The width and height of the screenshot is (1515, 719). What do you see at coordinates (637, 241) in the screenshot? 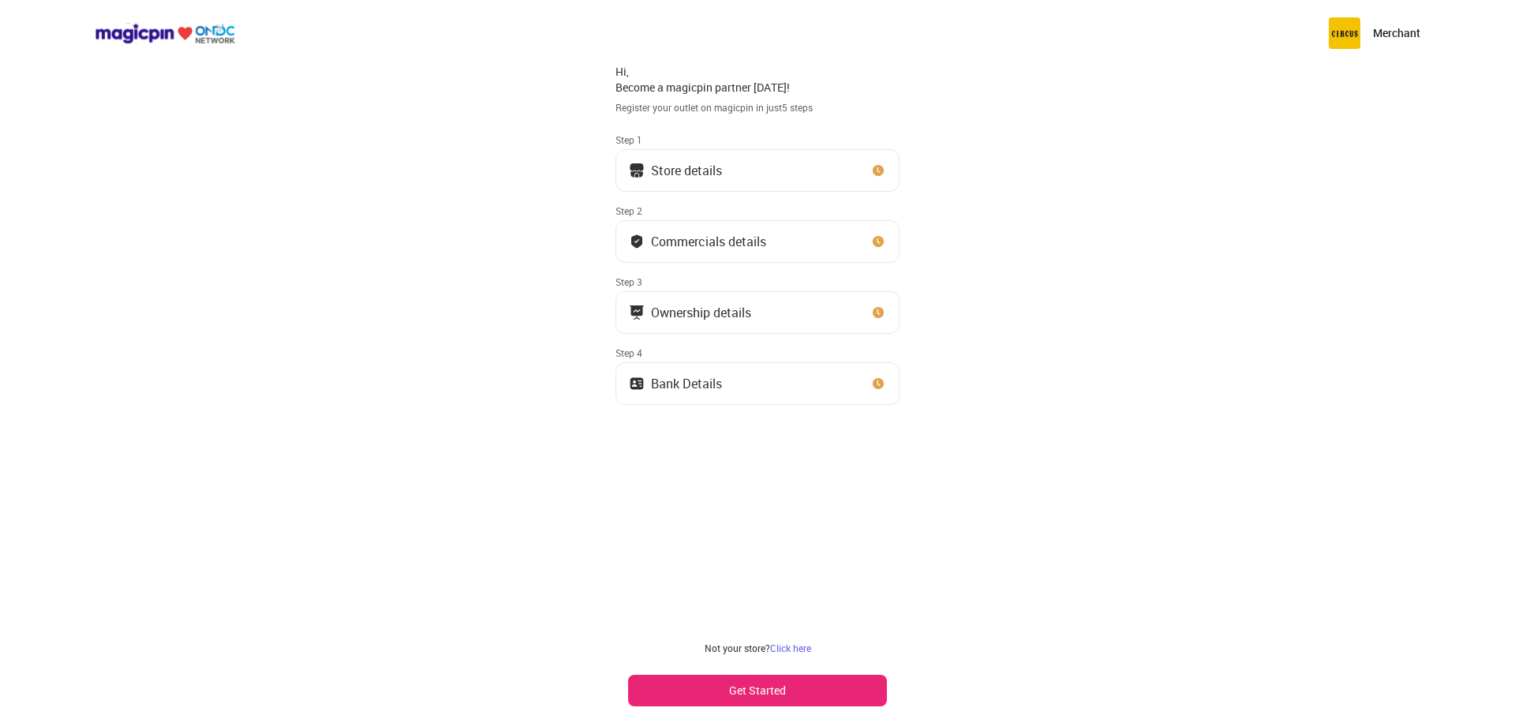
I see `img: bank_details_tick.fdc3558c.svg` at bounding box center [637, 241].